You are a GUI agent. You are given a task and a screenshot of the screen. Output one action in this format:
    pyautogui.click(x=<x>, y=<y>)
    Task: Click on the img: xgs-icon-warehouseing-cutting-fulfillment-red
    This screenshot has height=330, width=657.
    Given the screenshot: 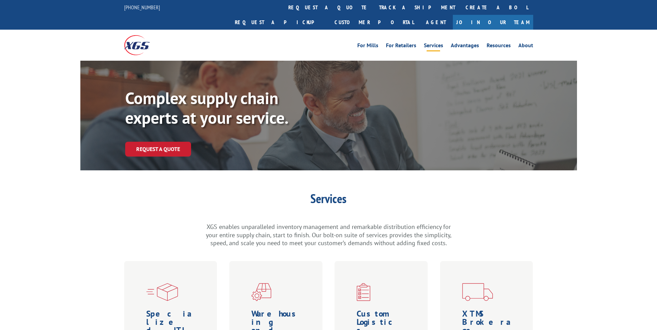 What is the action you would take?
    pyautogui.click(x=261, y=292)
    